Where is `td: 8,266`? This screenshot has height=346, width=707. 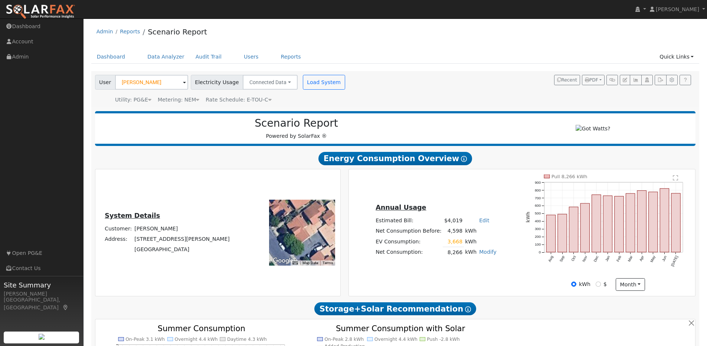 td: 8,266 is located at coordinates (453, 253).